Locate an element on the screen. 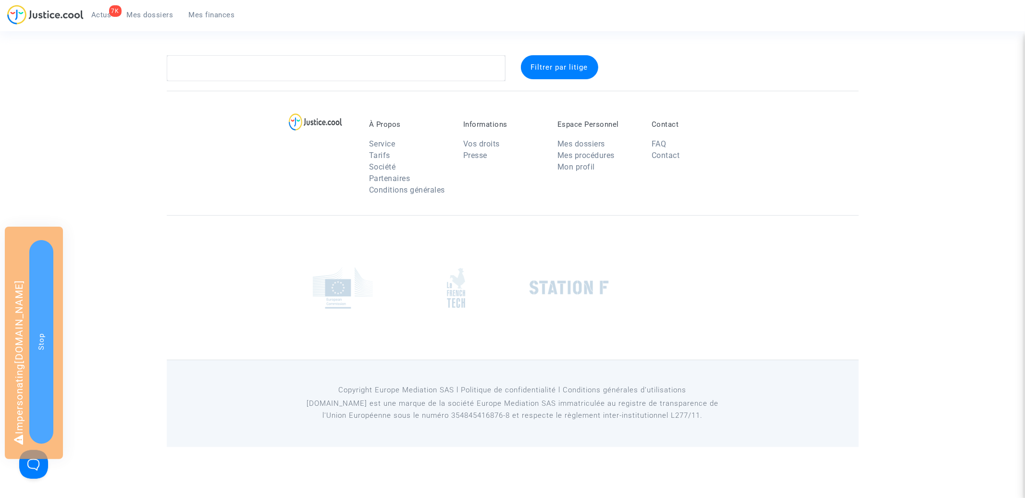  span: Mes dossiers is located at coordinates (150, 15).